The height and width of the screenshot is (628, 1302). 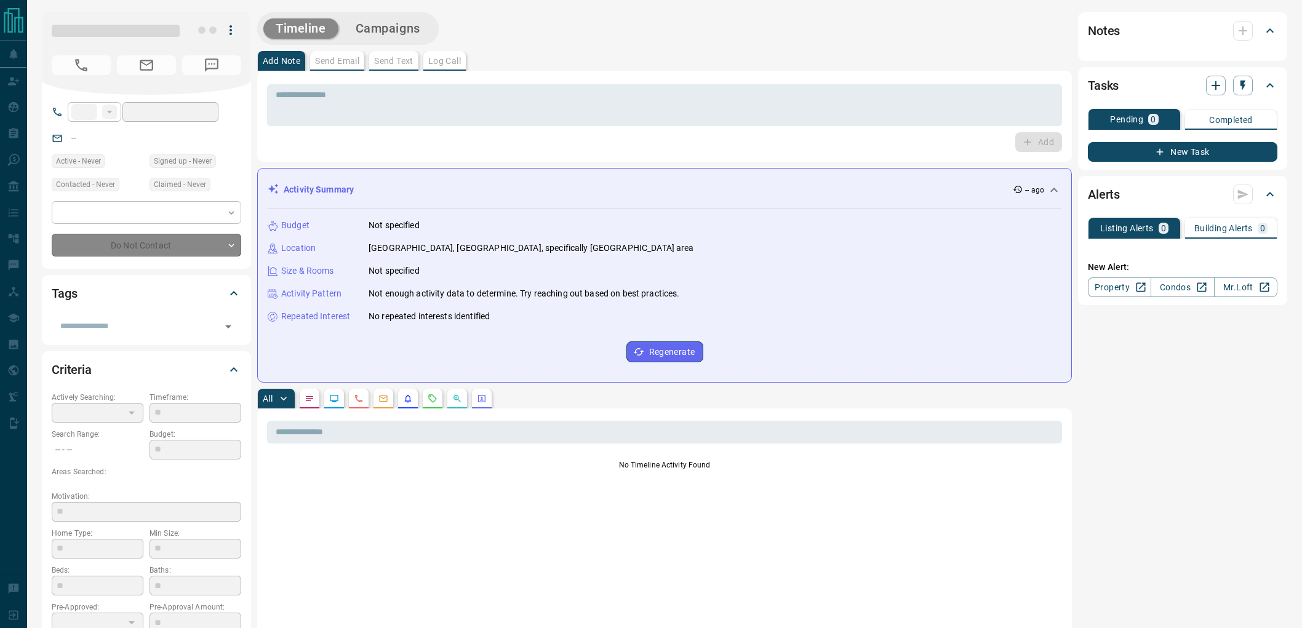 I want to click on h2: Notes, so click(x=1104, y=31).